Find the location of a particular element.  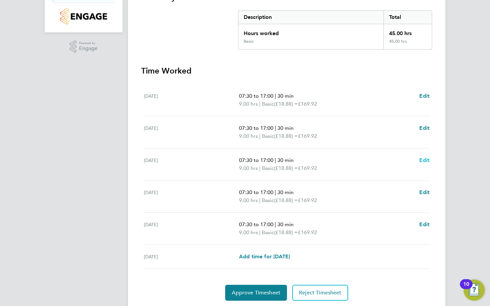

span: Engage is located at coordinates (88, 48).